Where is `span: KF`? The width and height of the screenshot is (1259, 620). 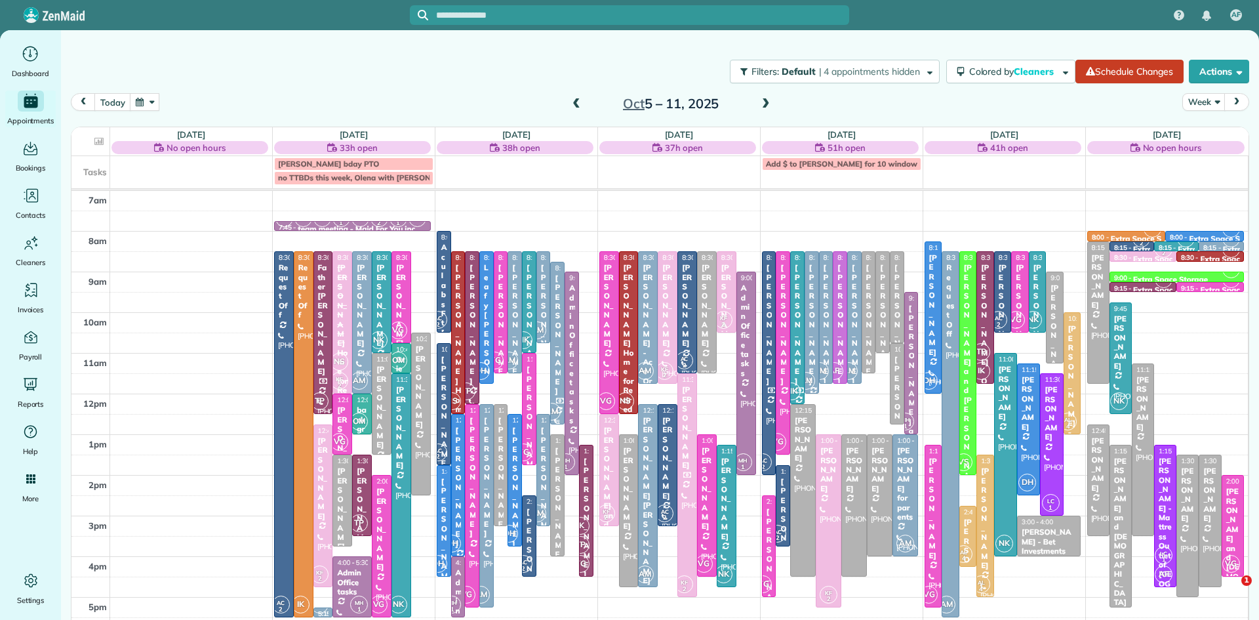 span: KF is located at coordinates (665, 369).